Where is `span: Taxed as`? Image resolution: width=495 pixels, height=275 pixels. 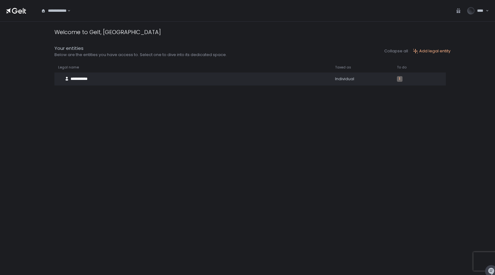 span: Taxed as is located at coordinates (343, 67).